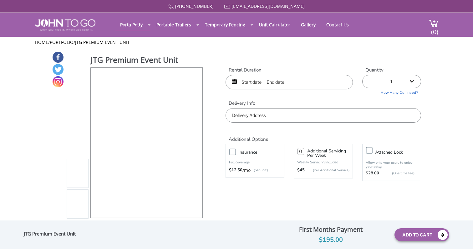 The height and width of the screenshot is (249, 473). Describe the element at coordinates (225, 24) in the screenshot. I see `a: Temporary Fencing` at that location.